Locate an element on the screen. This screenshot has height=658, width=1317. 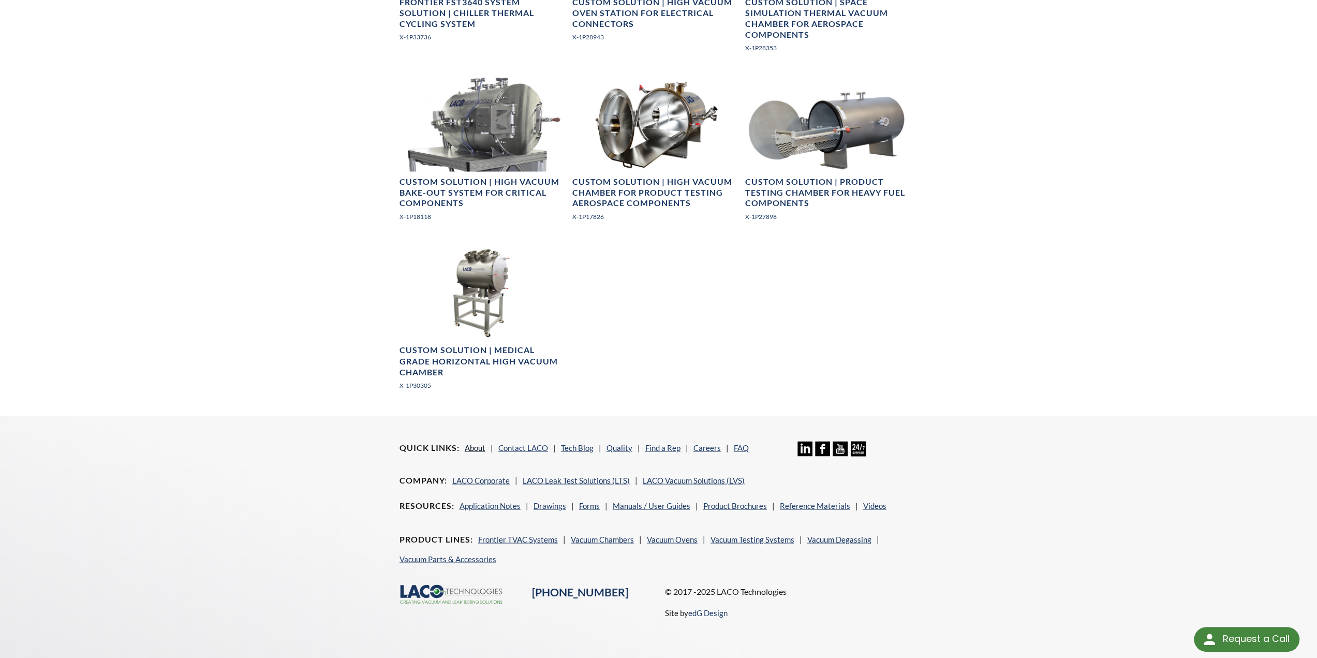
a: Quality is located at coordinates (620, 447).